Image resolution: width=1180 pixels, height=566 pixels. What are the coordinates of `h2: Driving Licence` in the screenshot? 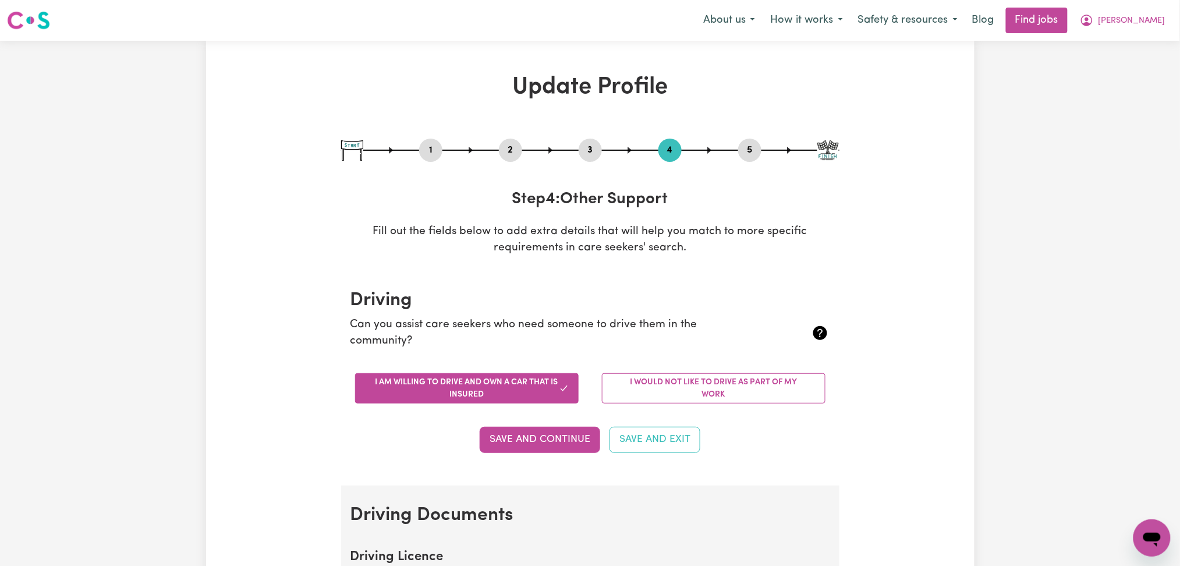 It's located at (590, 557).